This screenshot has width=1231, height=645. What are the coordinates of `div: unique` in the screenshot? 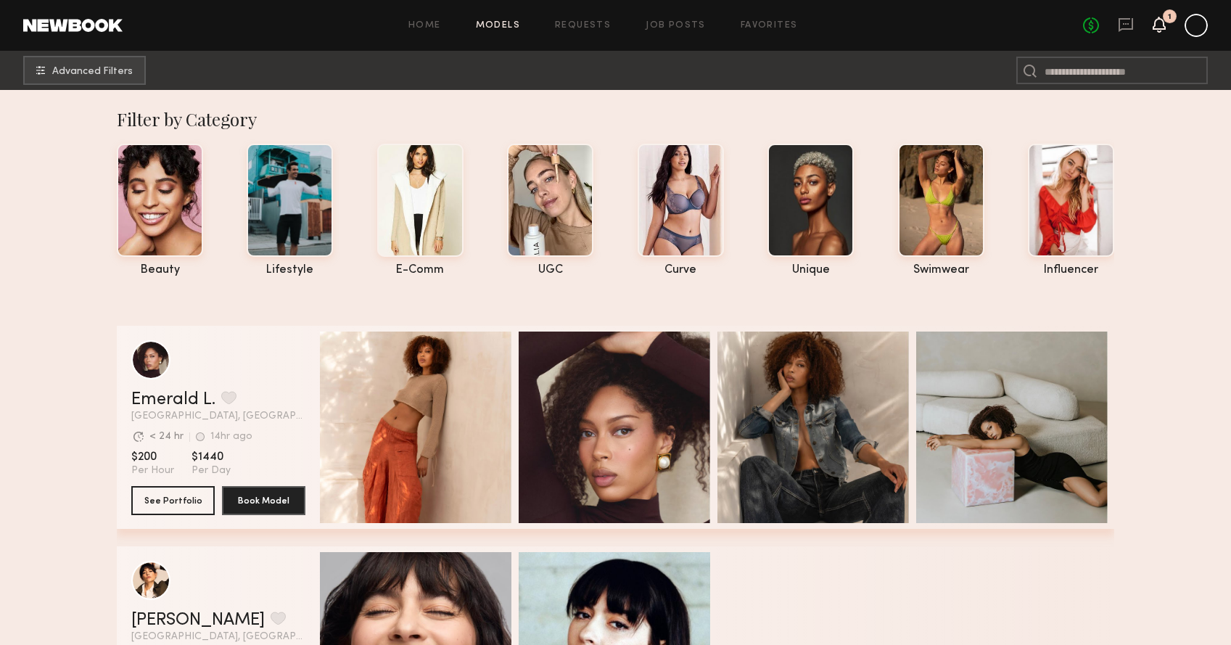 It's located at (810, 270).